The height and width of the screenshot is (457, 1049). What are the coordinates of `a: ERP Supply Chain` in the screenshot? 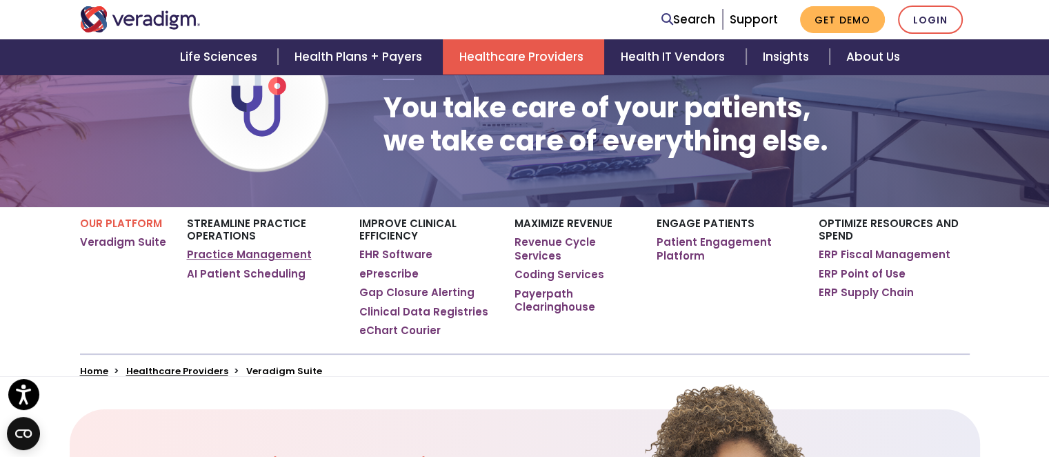 It's located at (866, 292).